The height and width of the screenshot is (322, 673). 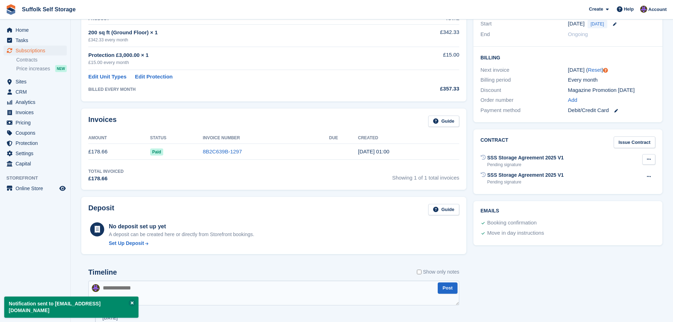 I want to click on button: Post, so click(x=448, y=288).